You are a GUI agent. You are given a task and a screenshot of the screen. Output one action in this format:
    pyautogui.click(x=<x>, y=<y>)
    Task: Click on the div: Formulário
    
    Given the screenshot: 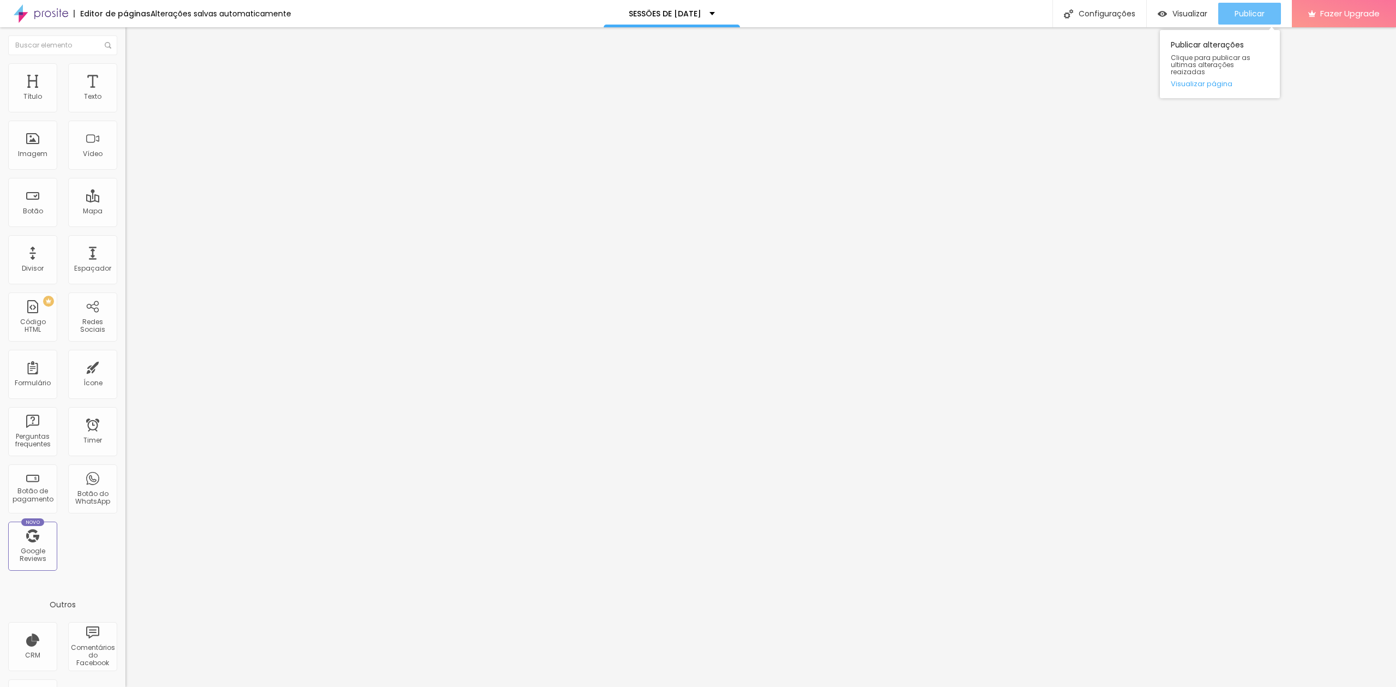 What is the action you would take?
    pyautogui.click(x=33, y=383)
    